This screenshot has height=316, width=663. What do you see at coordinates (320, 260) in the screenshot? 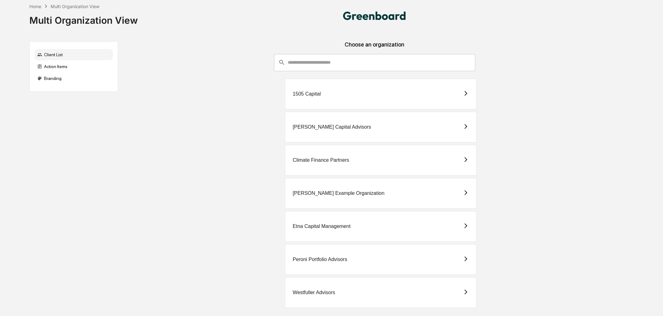
I see `div: Peroni Portfolio Advisors` at bounding box center [320, 260].